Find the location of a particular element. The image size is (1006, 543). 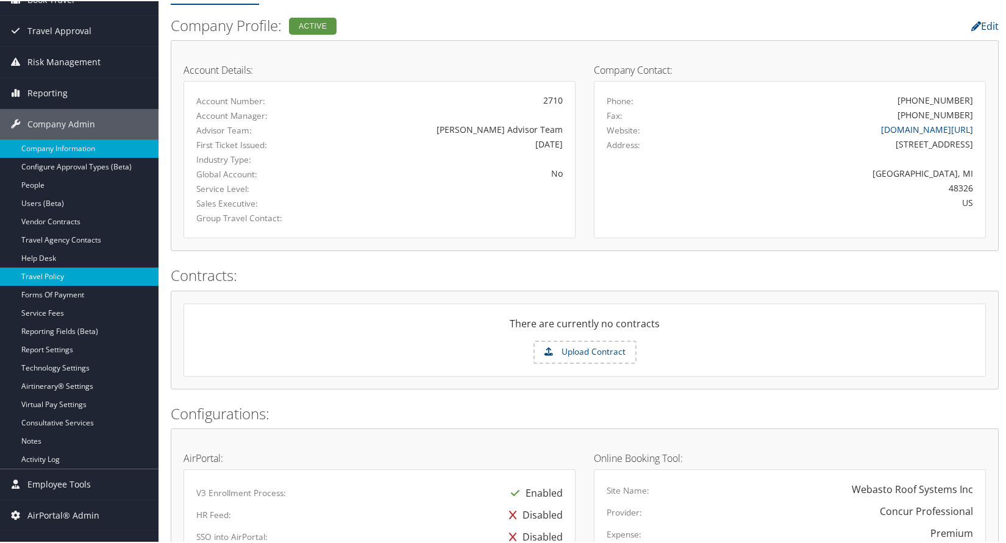

label: First Ticket Issued: is located at coordinates (251, 144).